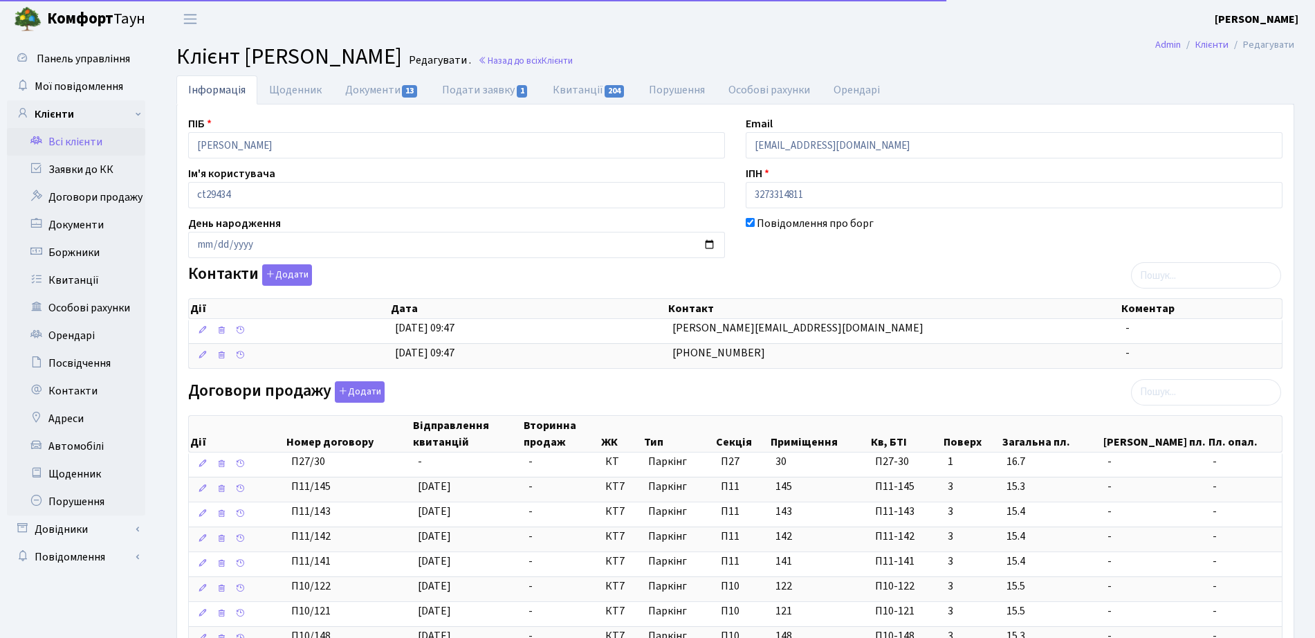 The width and height of the screenshot is (1315, 638). I want to click on a: Особові рахунки, so click(76, 308).